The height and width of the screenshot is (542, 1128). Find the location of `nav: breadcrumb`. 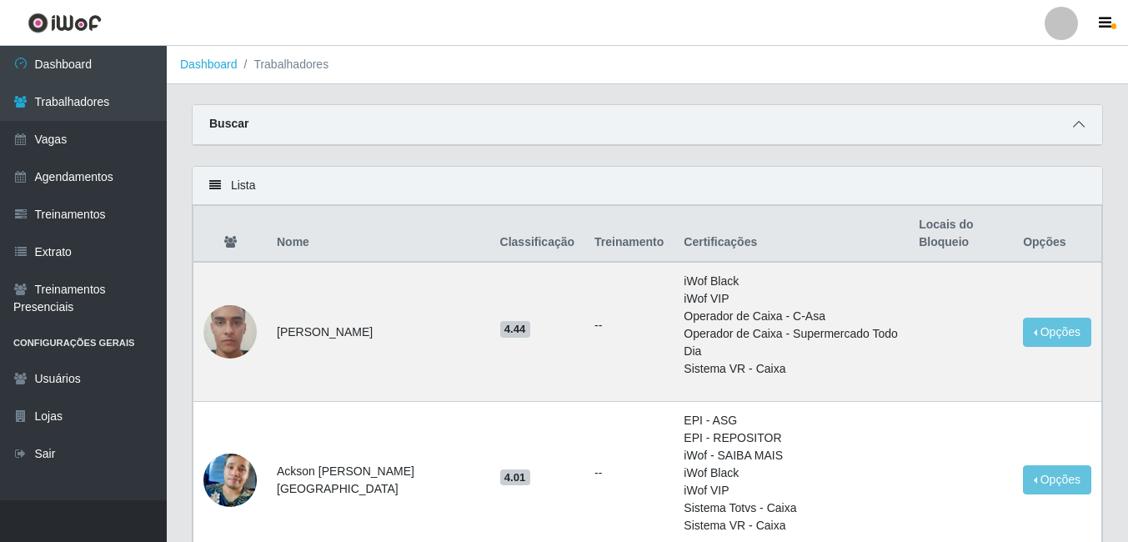

nav: breadcrumb is located at coordinates (647, 65).